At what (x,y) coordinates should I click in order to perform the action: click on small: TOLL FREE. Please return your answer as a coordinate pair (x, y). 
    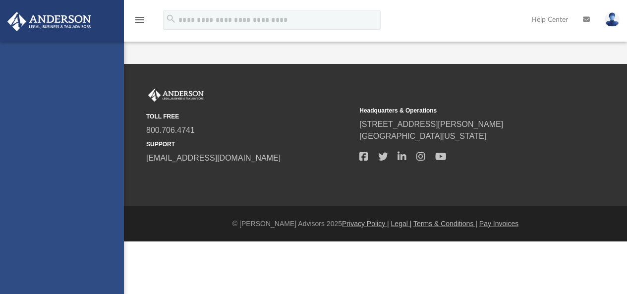
    Looking at the image, I should click on (249, 116).